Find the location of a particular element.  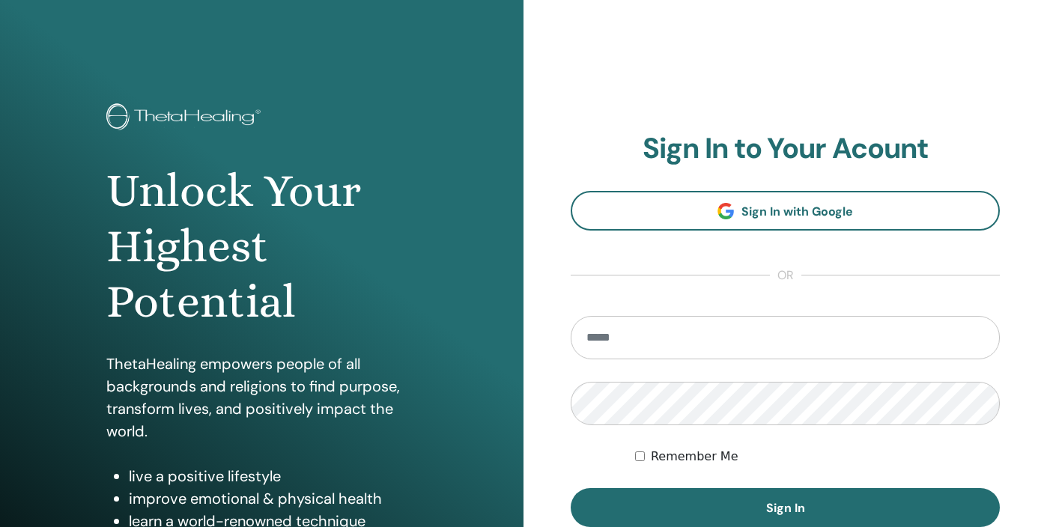

p: ThetaHealing empowers people of all backgrounds and religions to find purpose, transform lives, a... is located at coordinates (262, 398).